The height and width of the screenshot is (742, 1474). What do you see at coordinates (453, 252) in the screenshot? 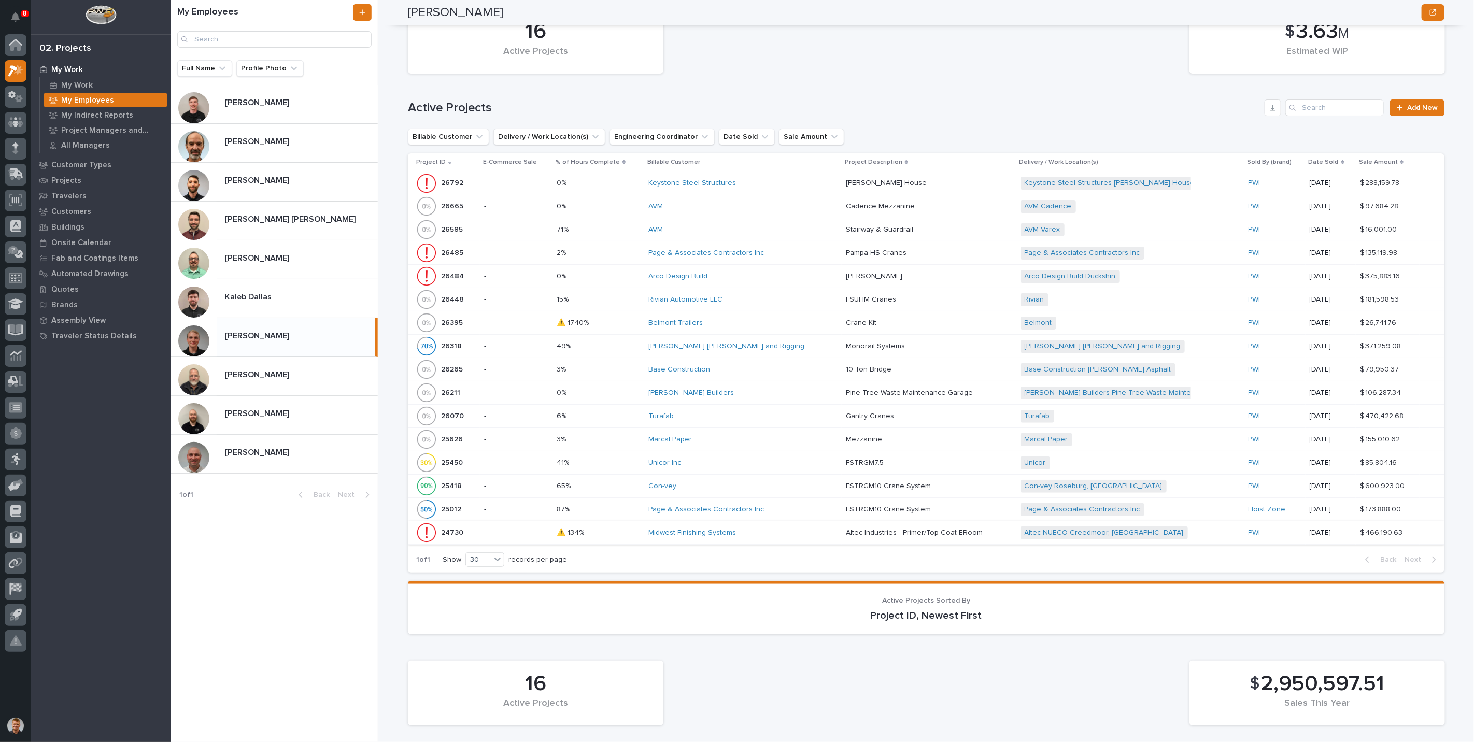
I see `p: 26485` at bounding box center [453, 252].